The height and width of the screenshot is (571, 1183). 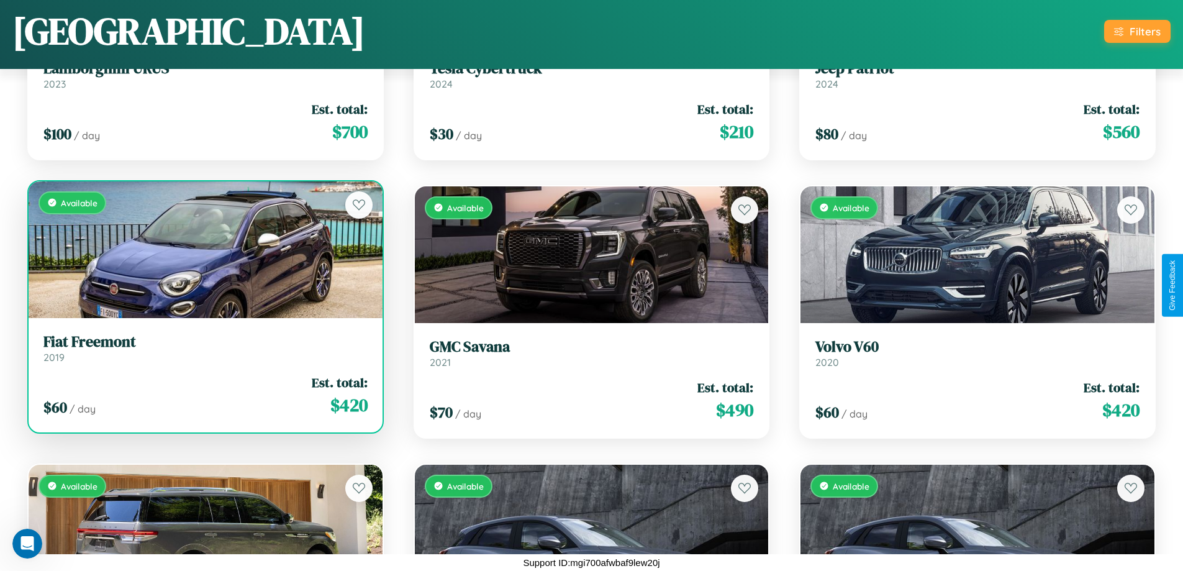 What do you see at coordinates (592, 75) in the screenshot?
I see `a: Tesla Cybertruck2024` at bounding box center [592, 75].